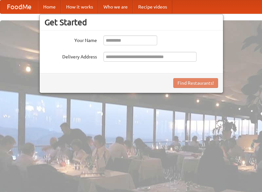 The image size is (262, 192). I want to click on a: How it works, so click(80, 7).